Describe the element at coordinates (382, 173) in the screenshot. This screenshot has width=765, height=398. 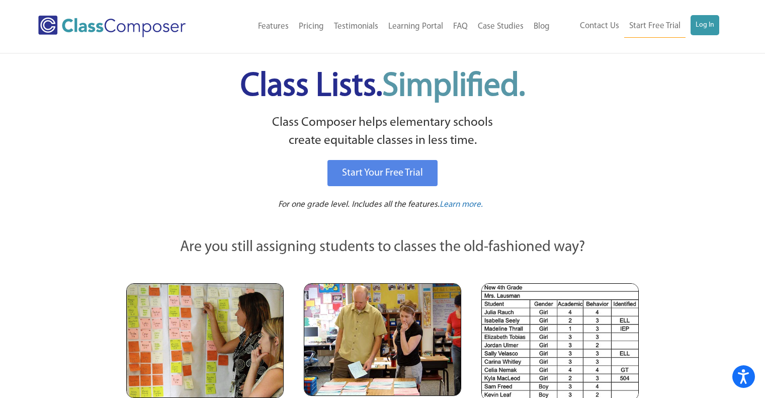
I see `a: Start Your Free Trial` at that location.